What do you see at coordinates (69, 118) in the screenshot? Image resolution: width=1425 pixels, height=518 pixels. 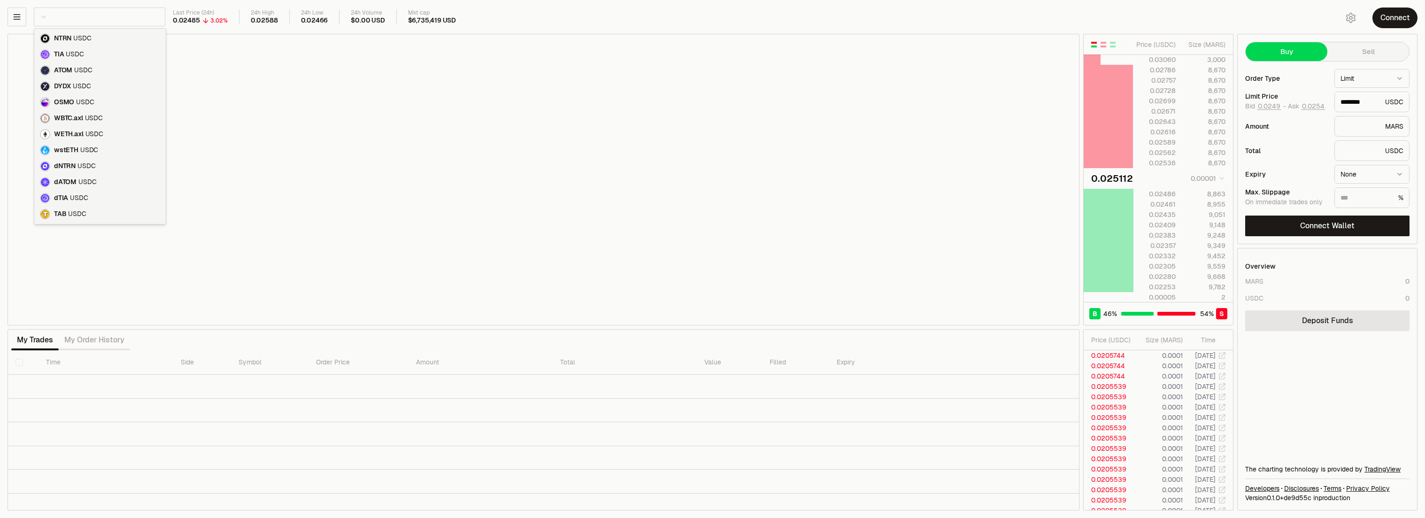 I see `span: WBTC.axl` at bounding box center [69, 118].